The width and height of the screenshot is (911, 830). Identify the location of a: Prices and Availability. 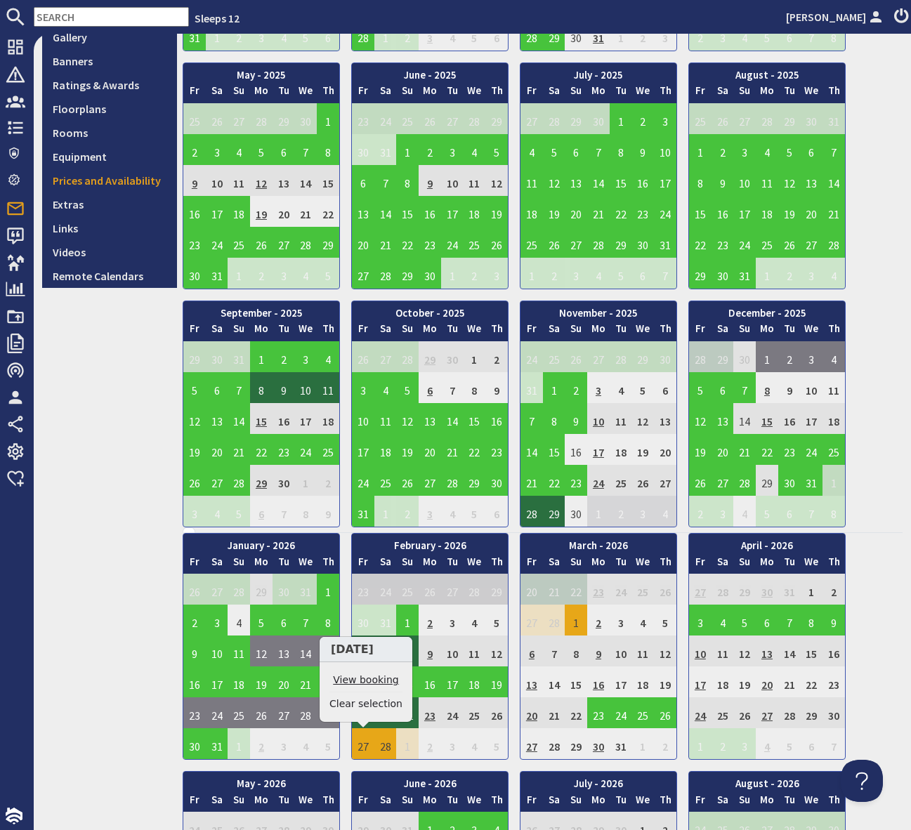
(110, 180).